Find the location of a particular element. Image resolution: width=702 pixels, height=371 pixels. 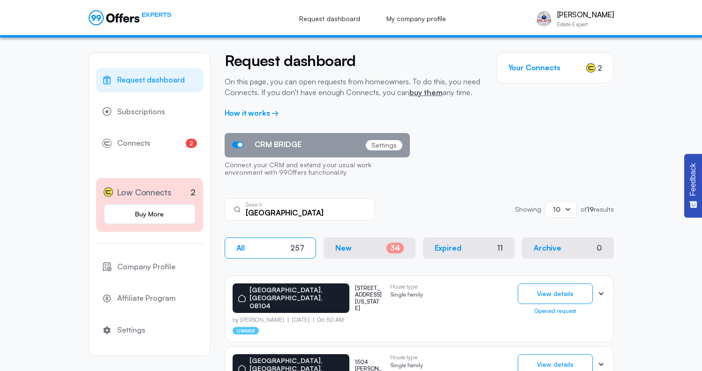

div: 34 is located at coordinates (395, 248).